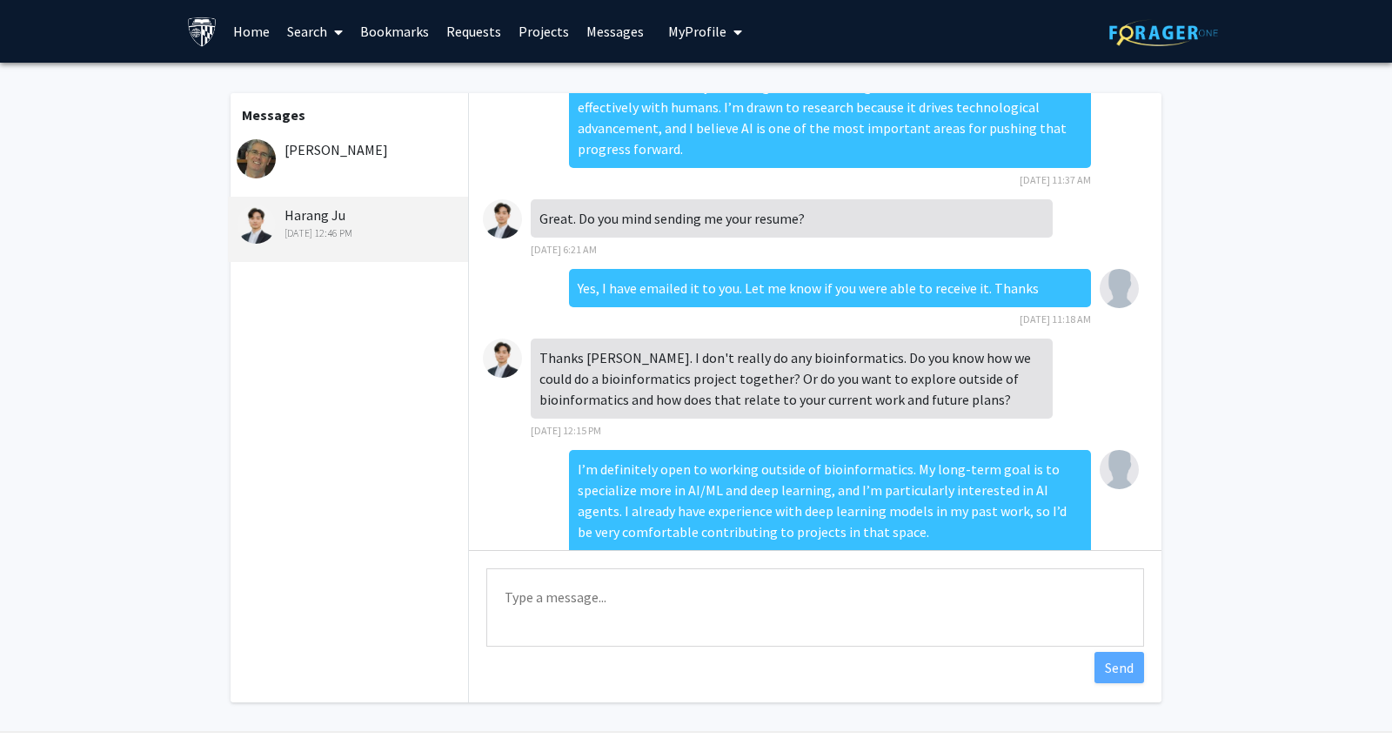  What do you see at coordinates (830, 563) in the screenshot?
I see `div: I’m definitely open to working outside of bioinformatics. My long-term goal is to specialize more...` at bounding box center [830, 563].